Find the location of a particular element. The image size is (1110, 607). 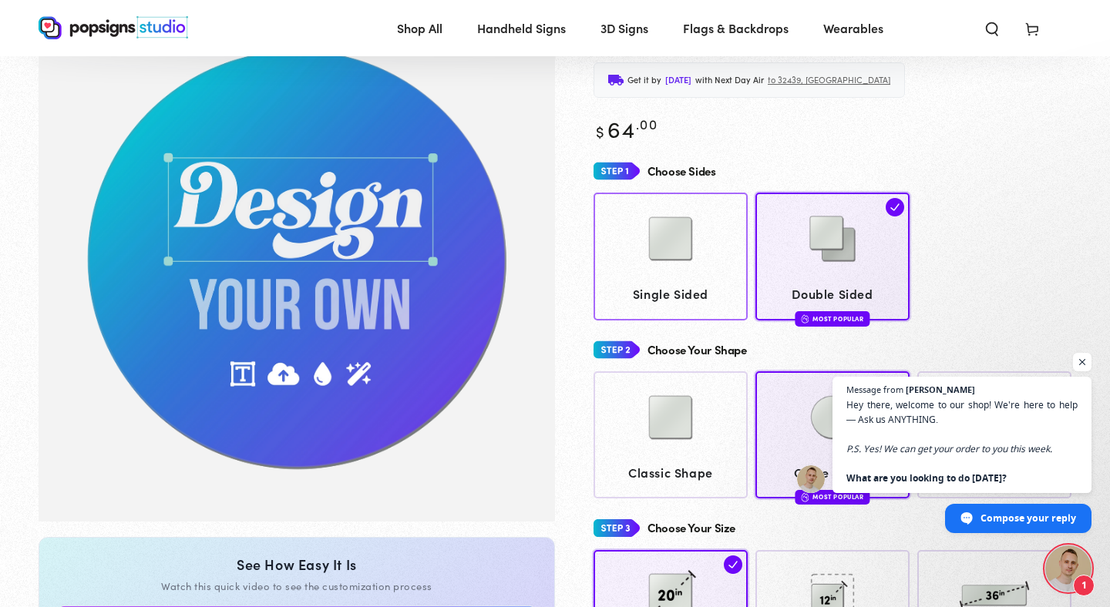

img: Single Sided is located at coordinates (670, 239).